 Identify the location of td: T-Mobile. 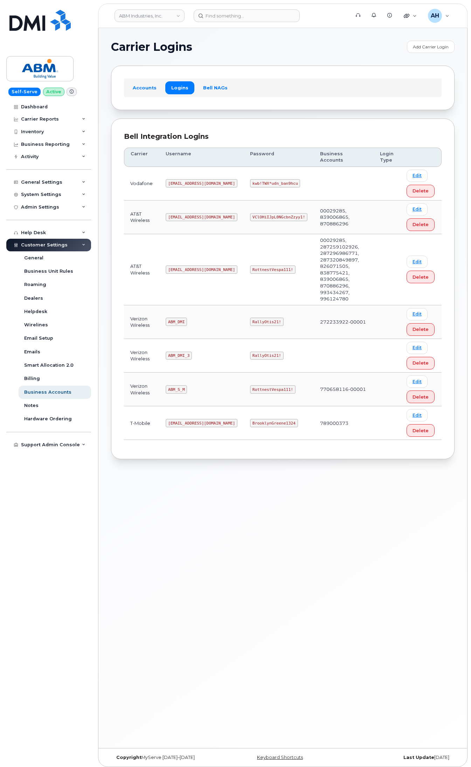
(142, 423).